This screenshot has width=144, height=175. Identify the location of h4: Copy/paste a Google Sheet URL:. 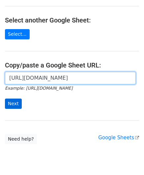
(72, 65).